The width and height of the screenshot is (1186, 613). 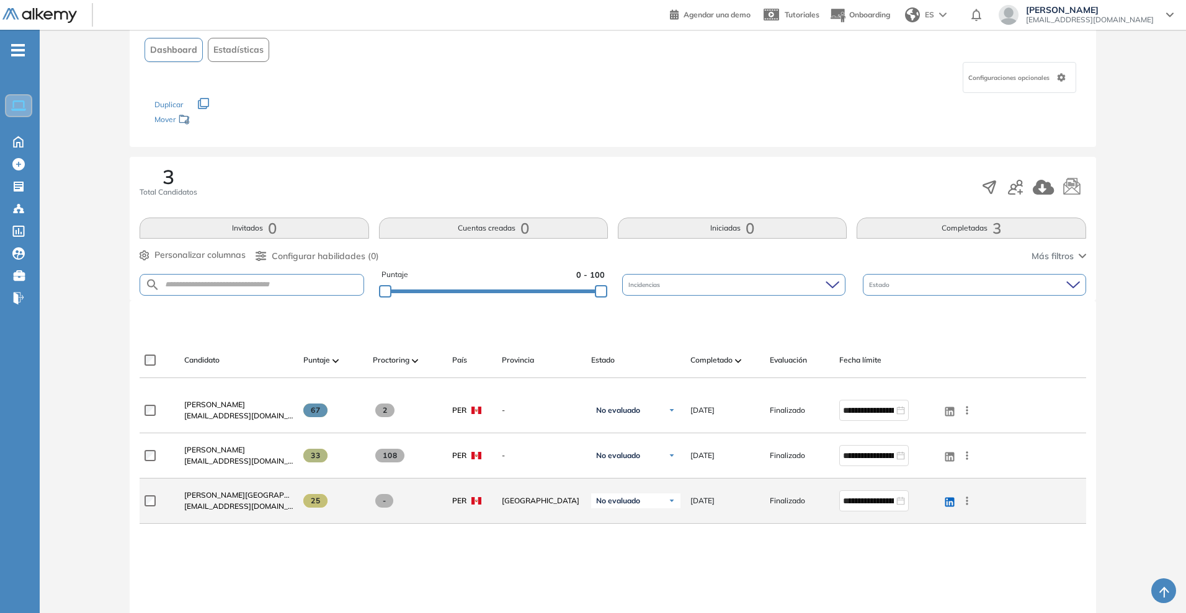 I want to click on span: Duplicar, so click(x=169, y=104).